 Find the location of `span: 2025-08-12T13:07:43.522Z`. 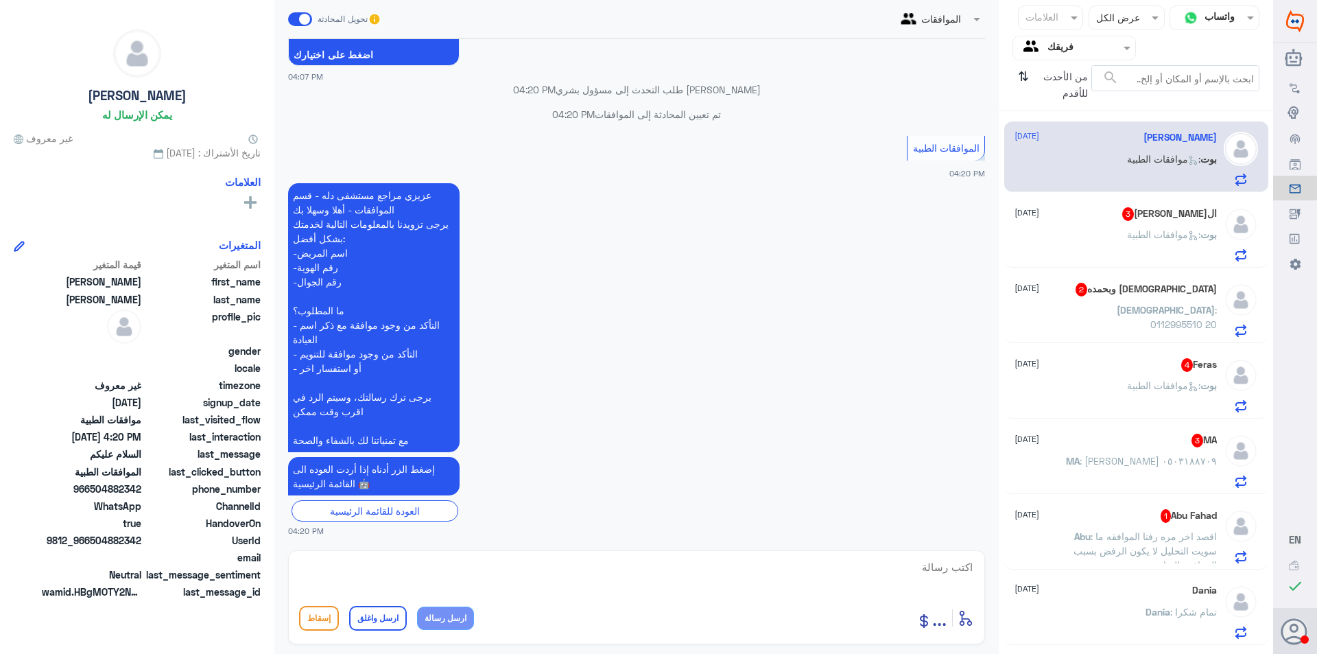

span: 2025-08-12T13:07:43.522Z is located at coordinates (91, 402).